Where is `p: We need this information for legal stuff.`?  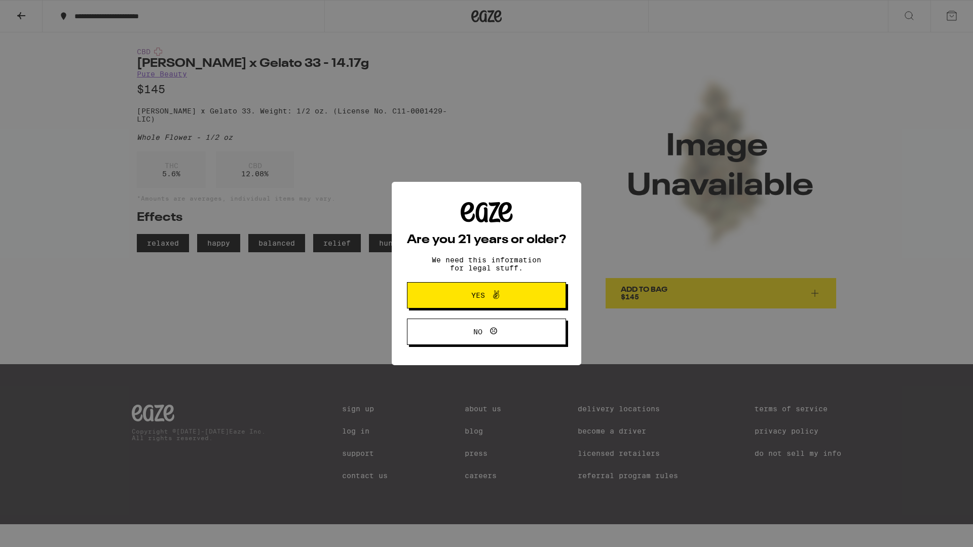
p: We need this information for legal stuff. is located at coordinates (486, 264).